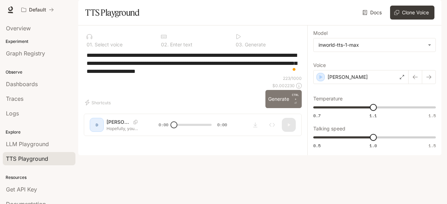 The width and height of the screenshot is (447, 204). What do you see at coordinates (373, 115) in the screenshot?
I see `span: 1.1` at bounding box center [373, 115].